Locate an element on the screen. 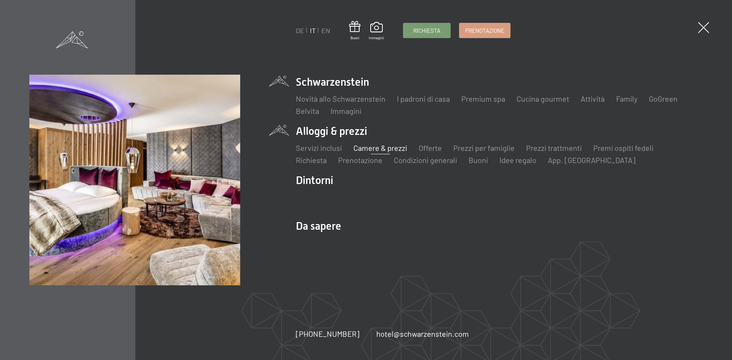 This screenshot has height=360, width=732. a: Novità allo Schwarzenstein is located at coordinates (341, 99).